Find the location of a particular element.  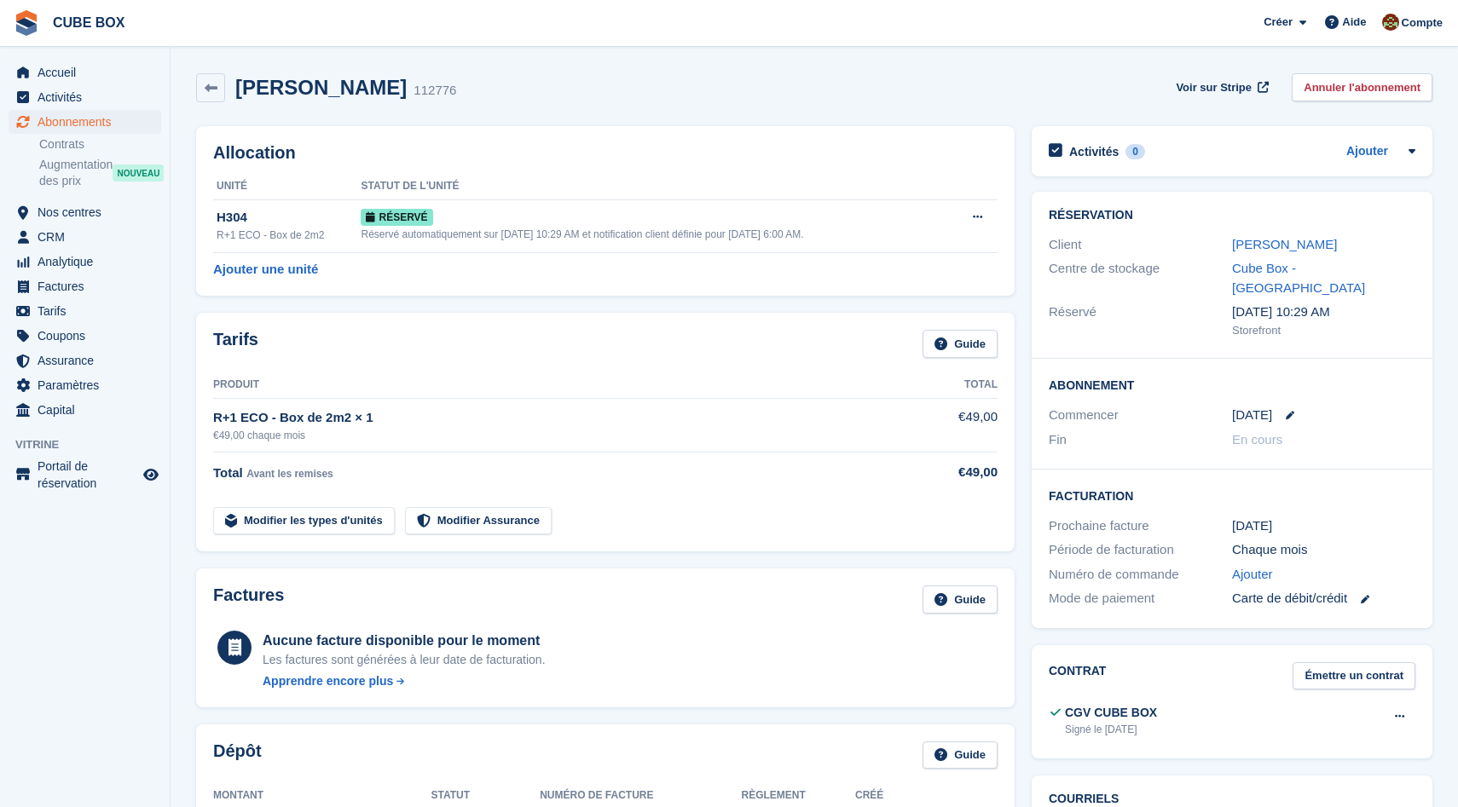

span: Vitrine is located at coordinates (92, 445).